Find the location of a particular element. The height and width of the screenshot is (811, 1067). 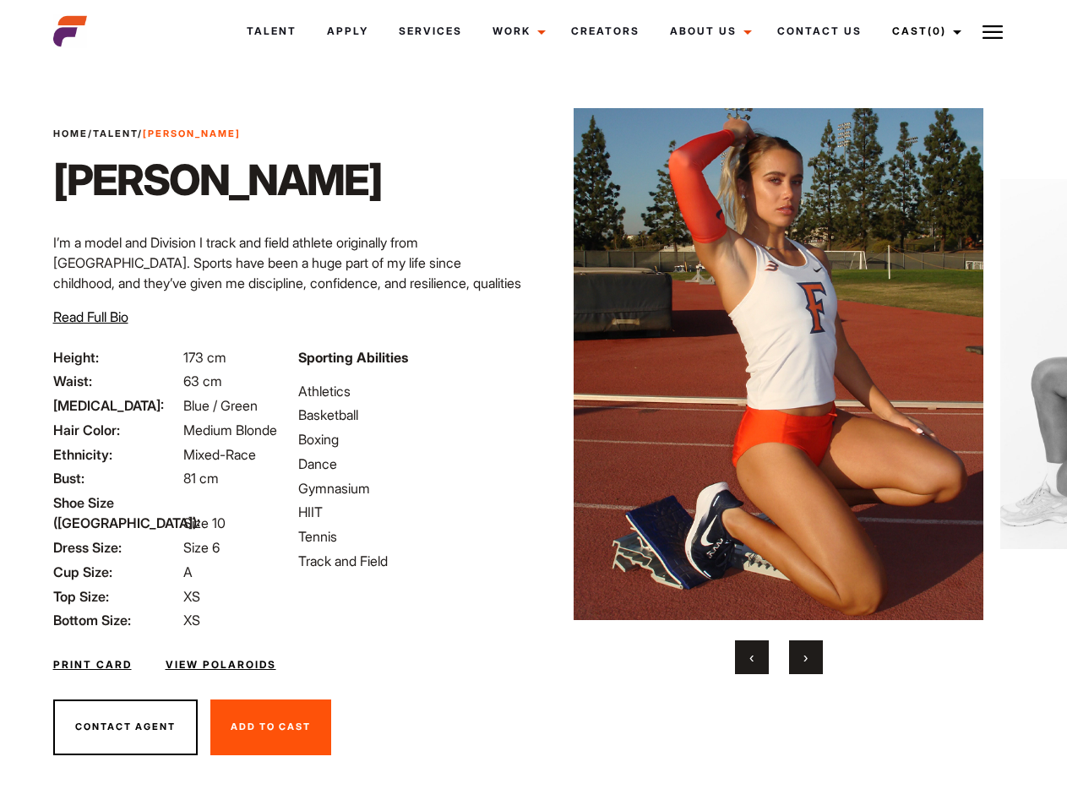

strong: Sporting Abilities is located at coordinates (353, 357).